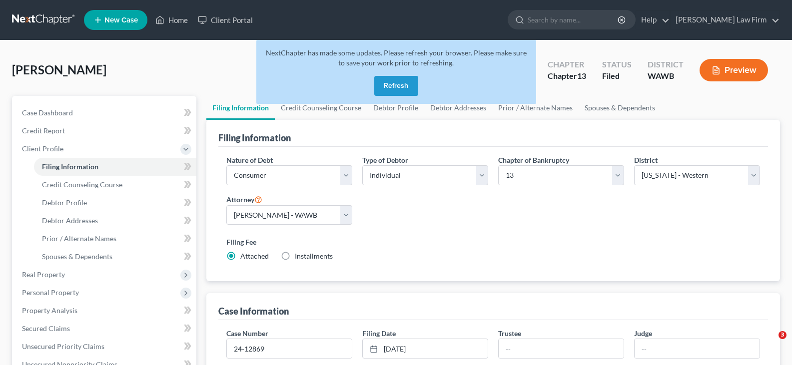 Image resolution: width=792 pixels, height=365 pixels. I want to click on span: Property Analysis, so click(49, 310).